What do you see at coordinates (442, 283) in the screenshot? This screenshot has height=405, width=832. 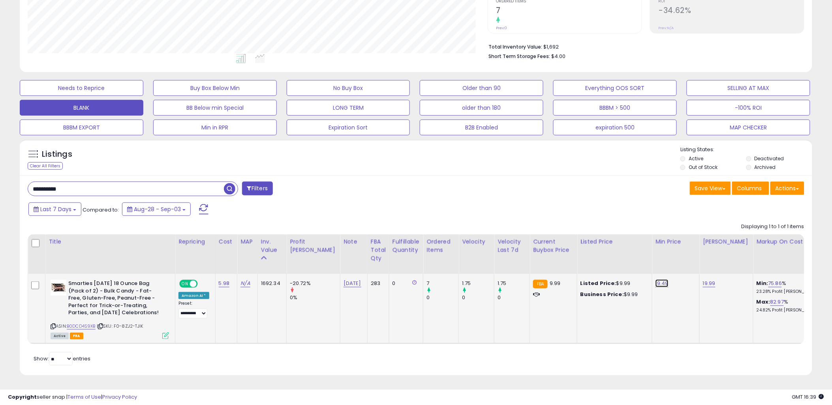 I see `div: 7` at bounding box center [442, 283].